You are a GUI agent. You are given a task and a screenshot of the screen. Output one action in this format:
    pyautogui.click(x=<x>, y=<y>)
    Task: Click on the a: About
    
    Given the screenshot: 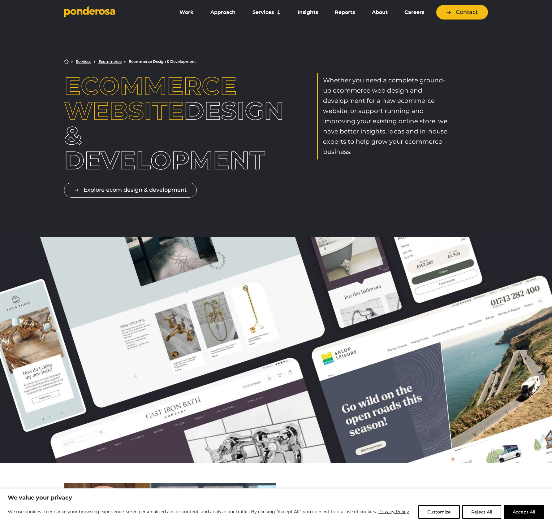 What is the action you would take?
    pyautogui.click(x=380, y=12)
    